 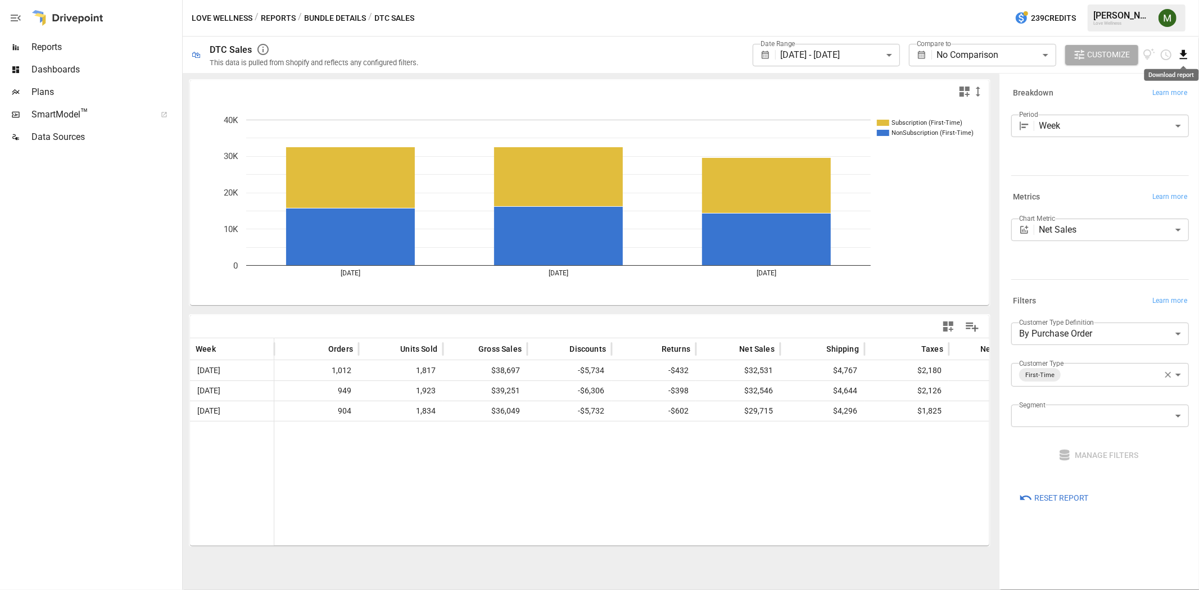 I want to click on span: 1,012, so click(x=316, y=370).